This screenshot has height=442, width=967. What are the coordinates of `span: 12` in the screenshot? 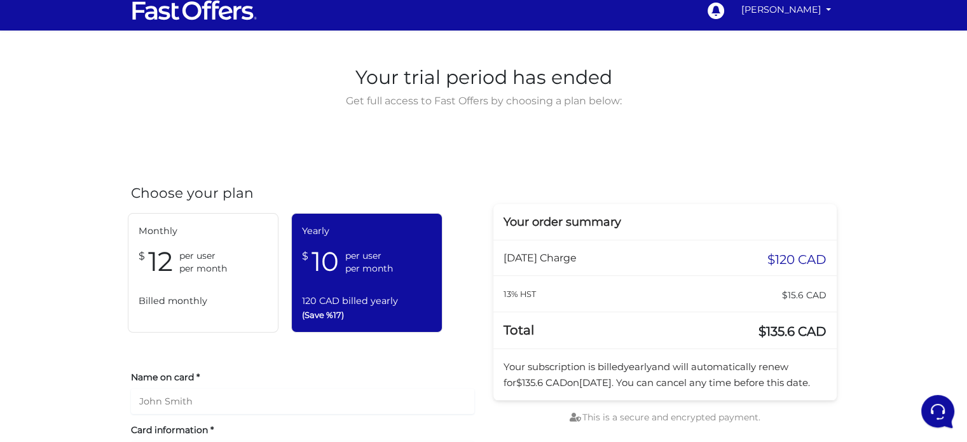 It's located at (160, 261).